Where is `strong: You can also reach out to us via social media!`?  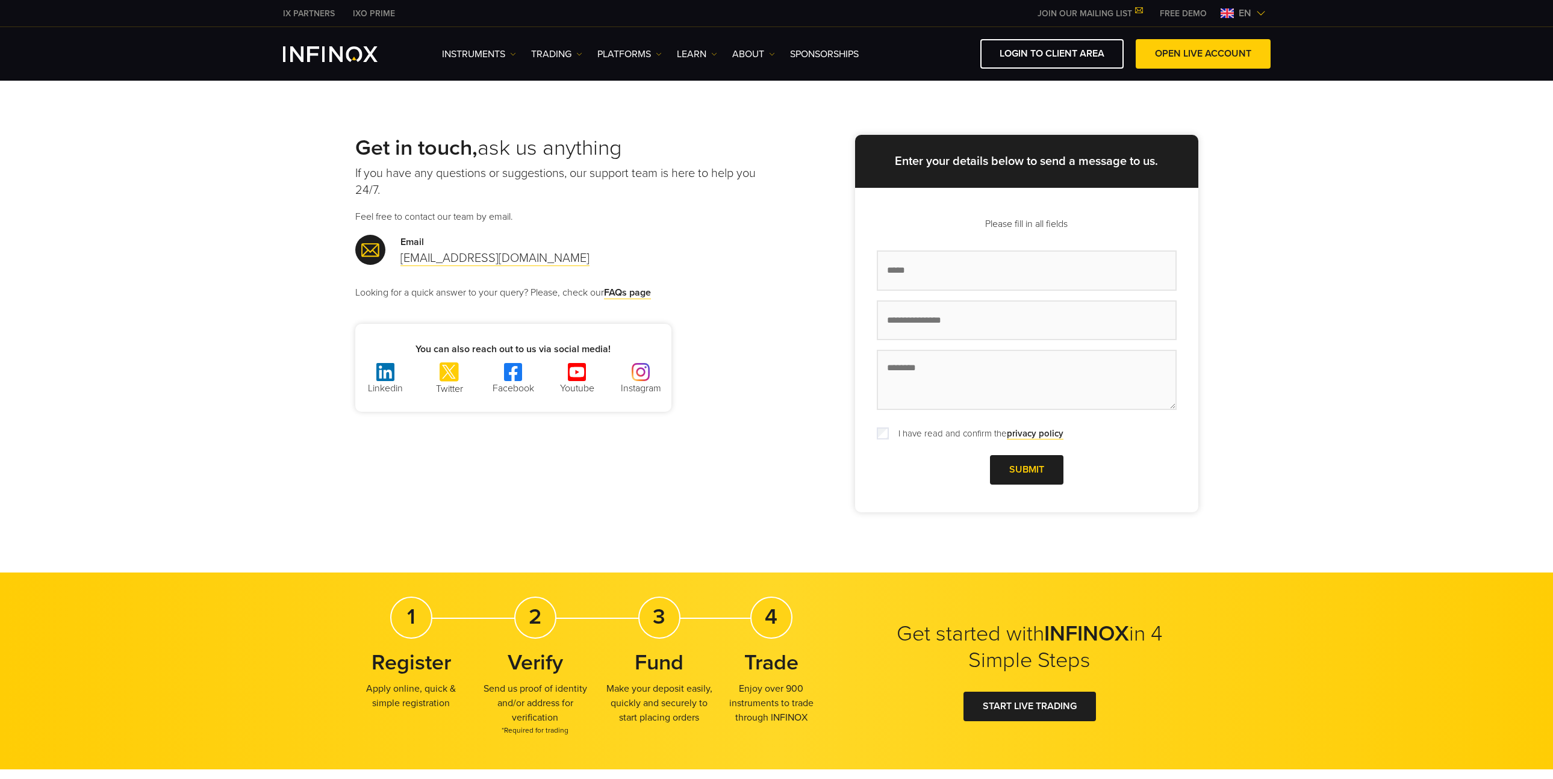 strong: You can also reach out to us via social media! is located at coordinates (513, 349).